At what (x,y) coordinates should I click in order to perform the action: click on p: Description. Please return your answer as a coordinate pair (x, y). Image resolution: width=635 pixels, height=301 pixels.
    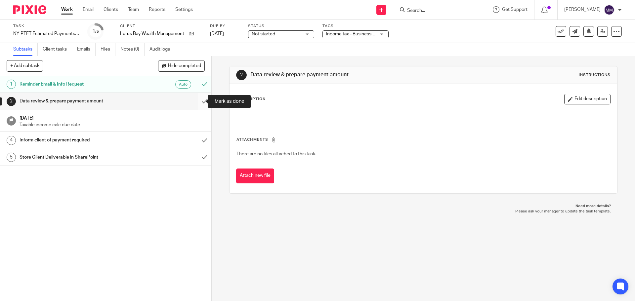
    Looking at the image, I should click on (251, 99).